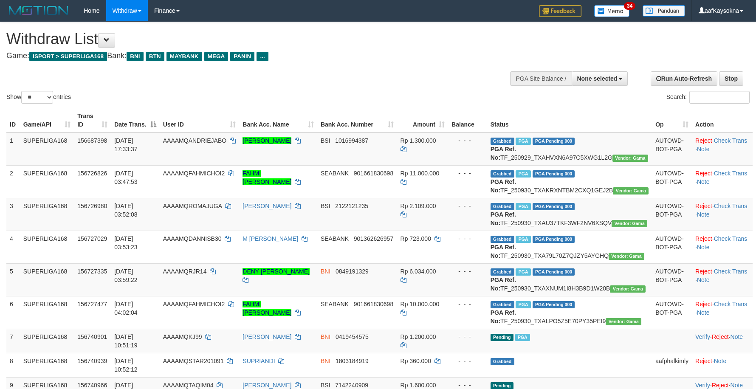 Image resolution: width=756 pixels, height=389 pixels. What do you see at coordinates (570, 214) in the screenshot?
I see `td: TF_250930_TXAU37TKF3WF2NV6XSQV` at bounding box center [570, 214].